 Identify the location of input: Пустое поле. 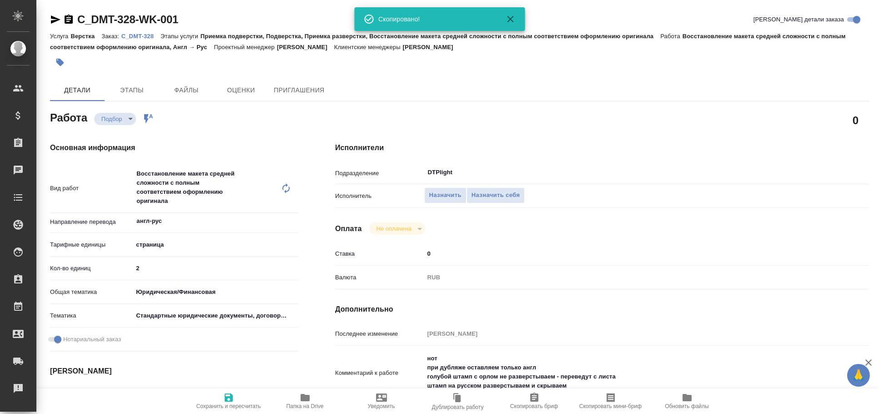
(624, 333).